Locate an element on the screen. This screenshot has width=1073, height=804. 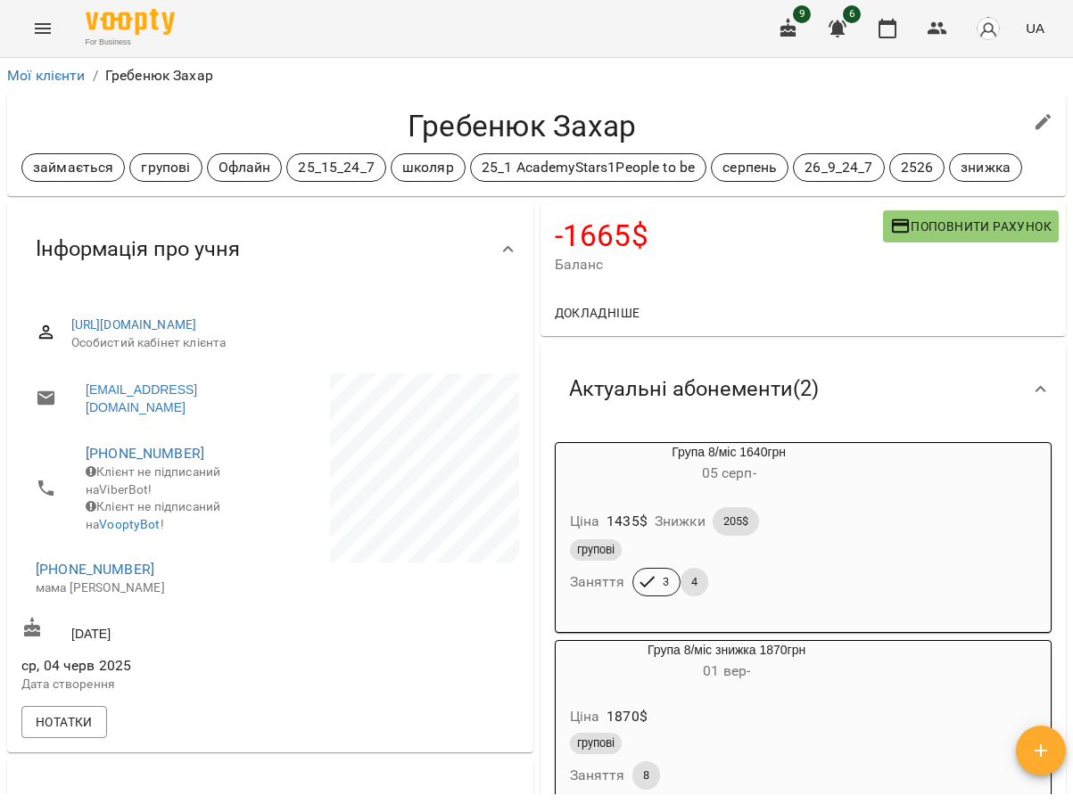
nav: breadcrumb is located at coordinates (536, 76).